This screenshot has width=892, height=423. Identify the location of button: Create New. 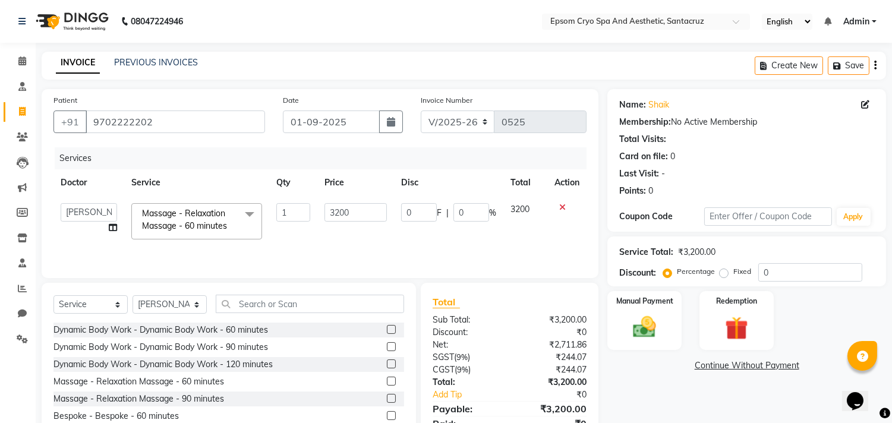
(788, 65).